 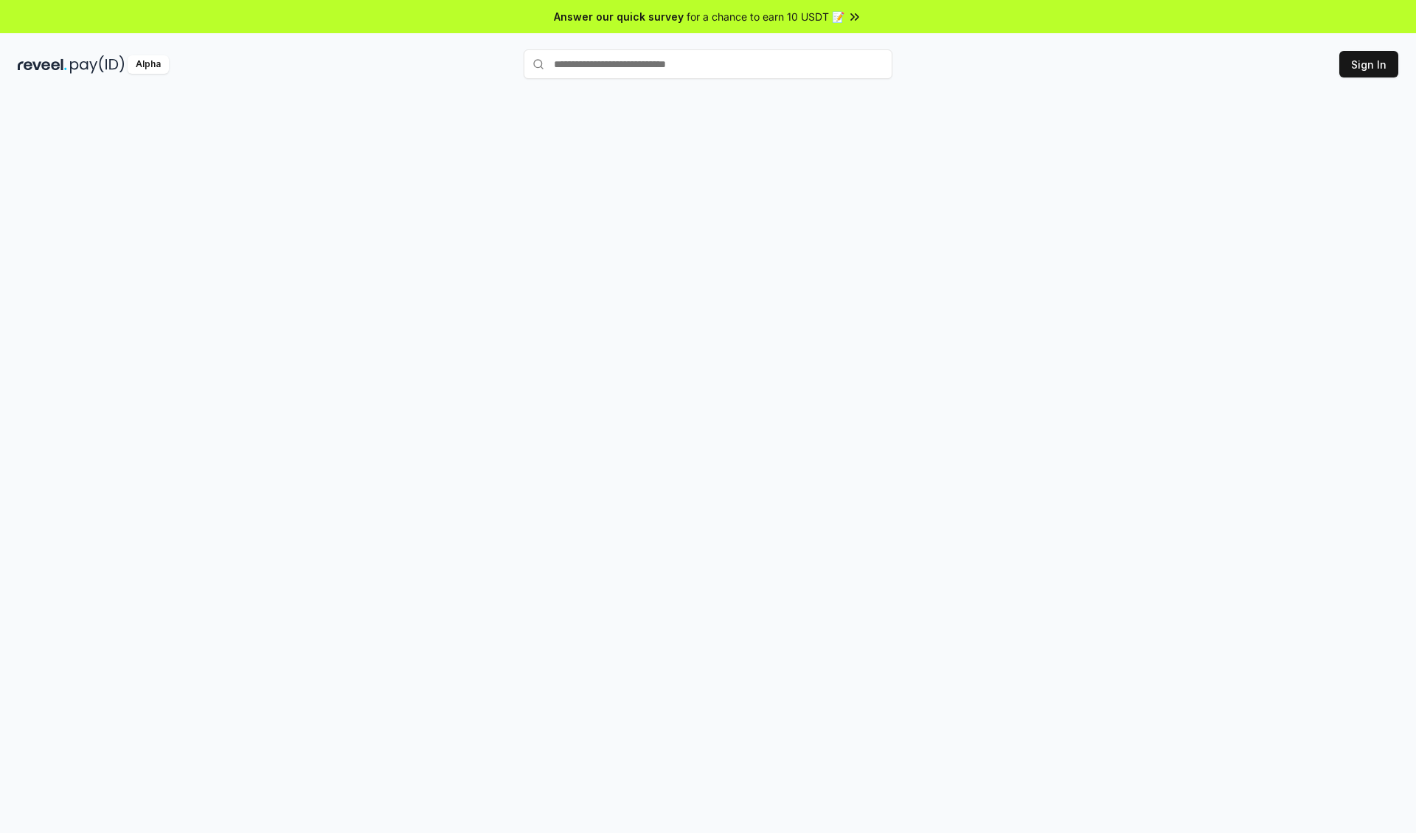 What do you see at coordinates (97, 64) in the screenshot?
I see `img: pay_id` at bounding box center [97, 64].